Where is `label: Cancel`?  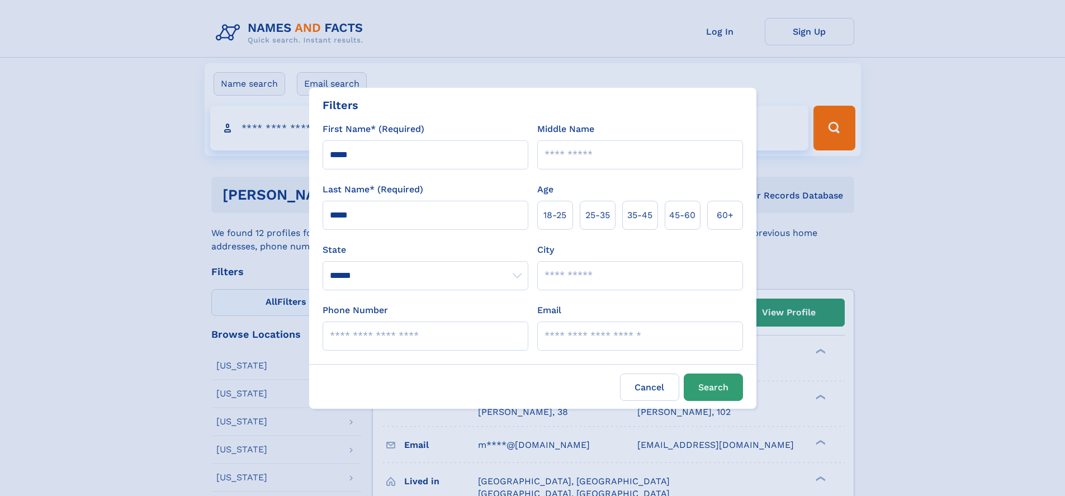 label: Cancel is located at coordinates (650, 387).